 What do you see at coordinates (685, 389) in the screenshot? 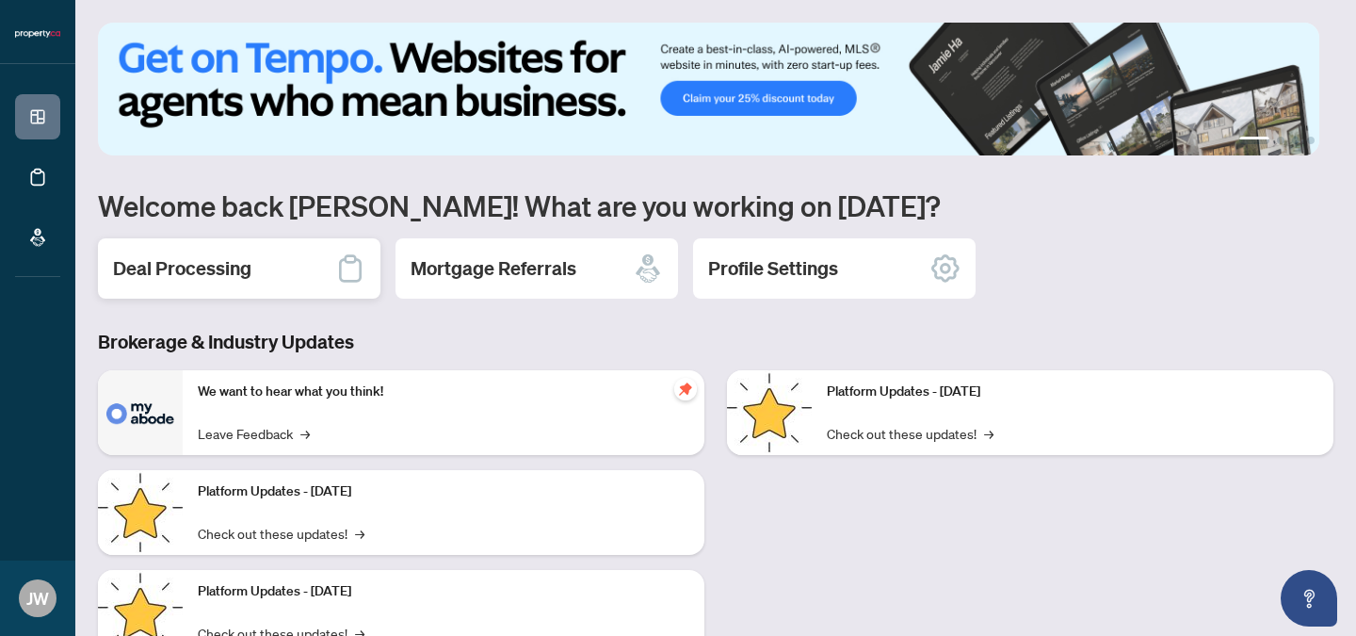
I see `span: pushpin` at bounding box center [685, 389].